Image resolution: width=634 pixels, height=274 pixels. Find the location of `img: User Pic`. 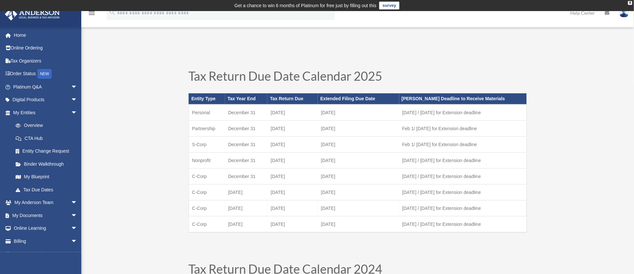

img: User Pic is located at coordinates (625, 13).